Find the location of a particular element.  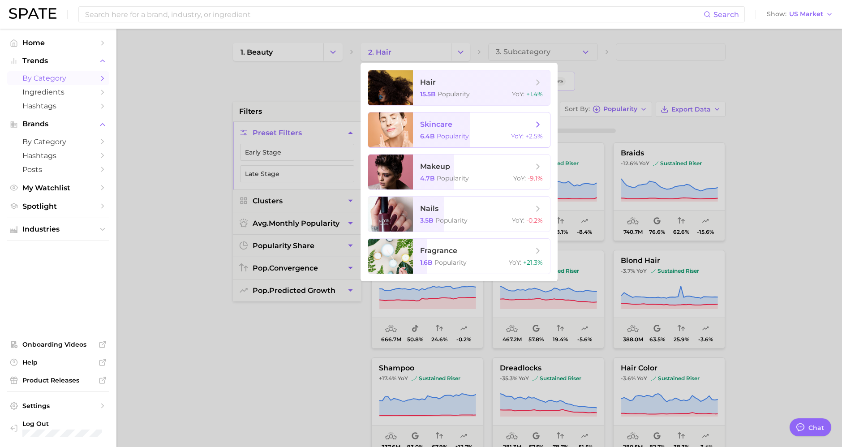

span: Spotlight is located at coordinates (58, 206).